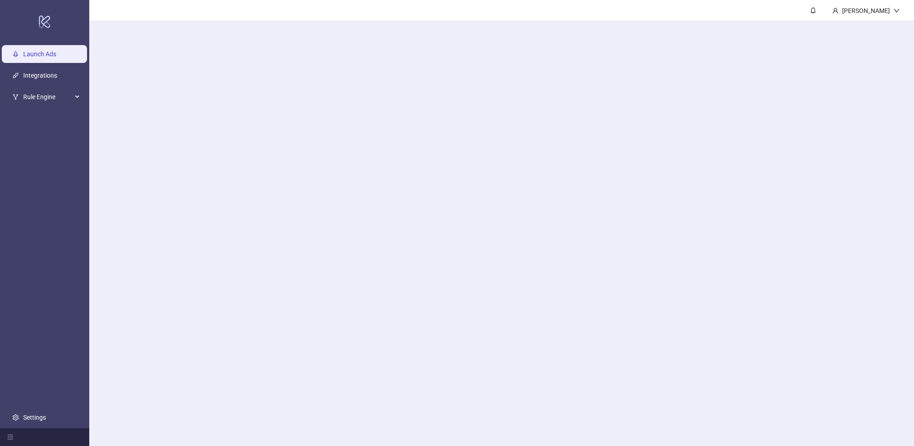 The width and height of the screenshot is (914, 446). What do you see at coordinates (813, 10) in the screenshot?
I see `span: bell` at bounding box center [813, 10].